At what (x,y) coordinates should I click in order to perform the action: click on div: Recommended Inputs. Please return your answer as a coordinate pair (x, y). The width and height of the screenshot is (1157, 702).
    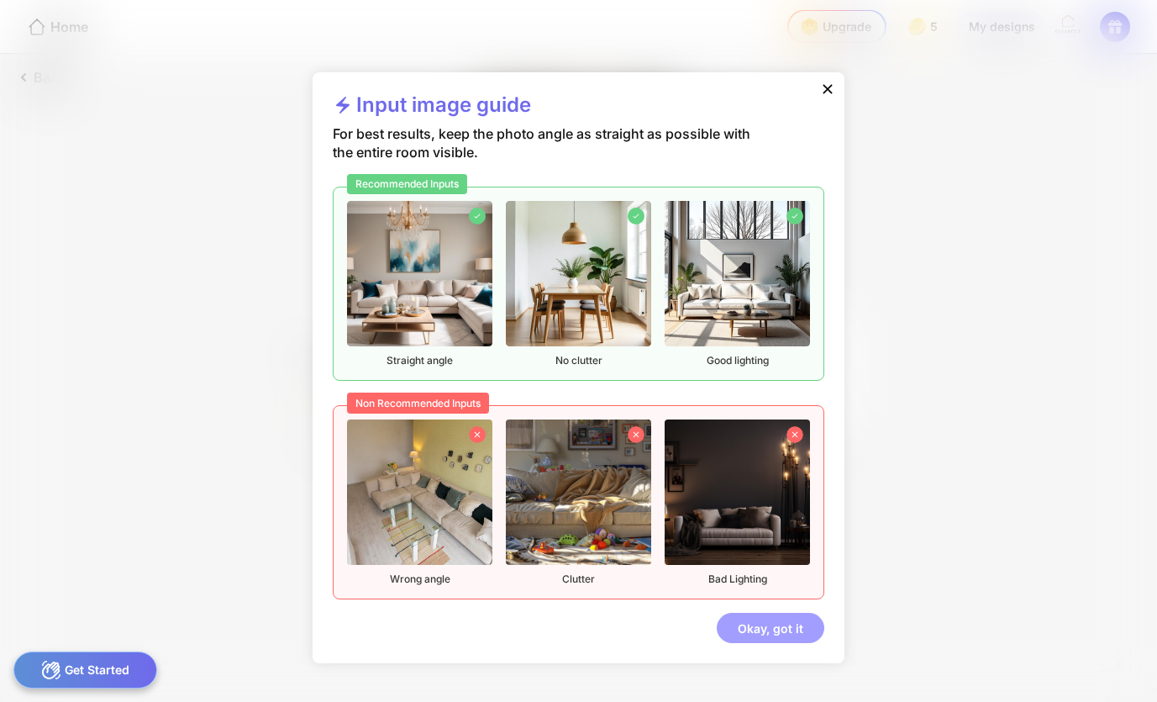
    Looking at the image, I should click on (407, 184).